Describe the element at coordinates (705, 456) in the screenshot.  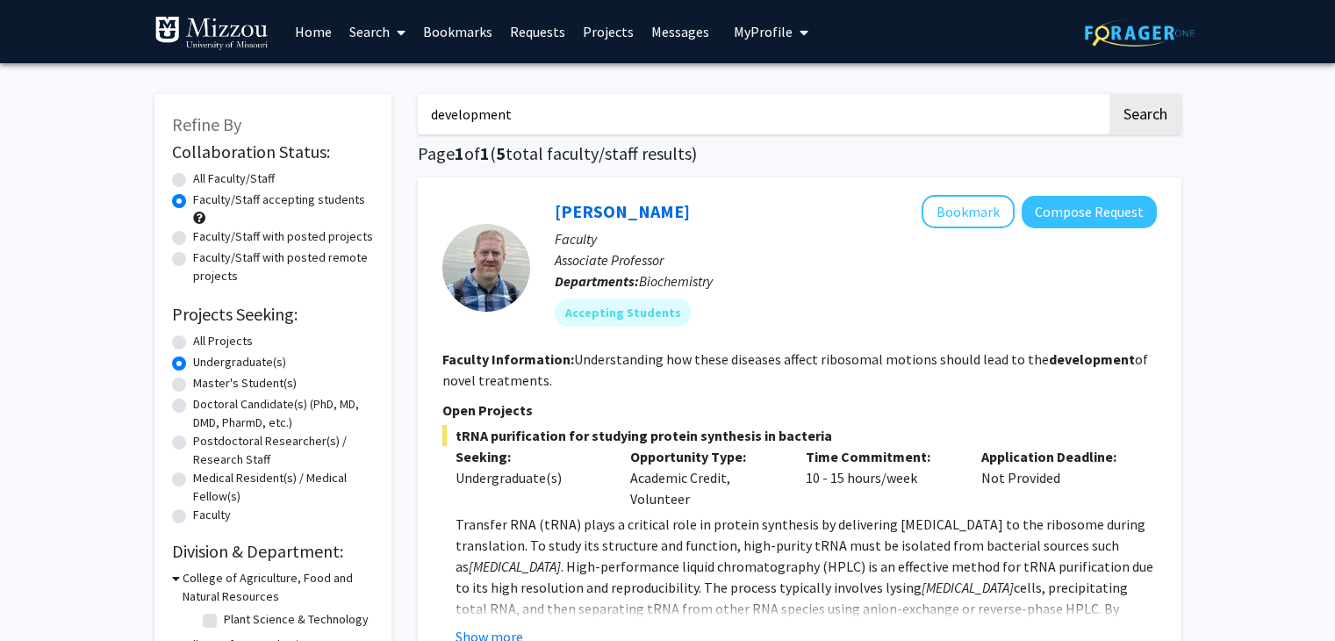
I see `p: Opportunity Type:` at that location.